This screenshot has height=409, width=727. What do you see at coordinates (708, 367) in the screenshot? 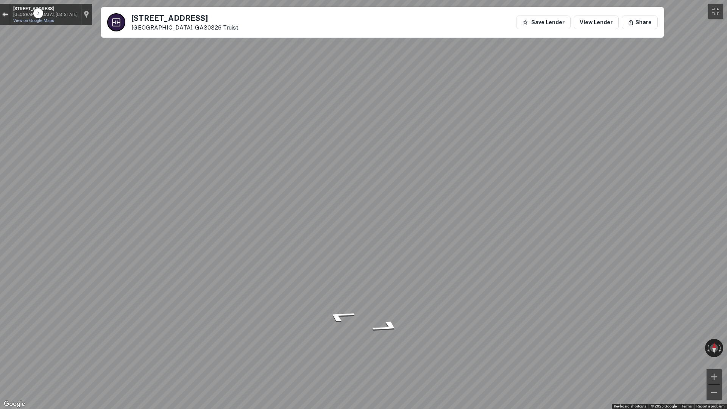
I see `div: Chat Widget` at bounding box center [708, 367].